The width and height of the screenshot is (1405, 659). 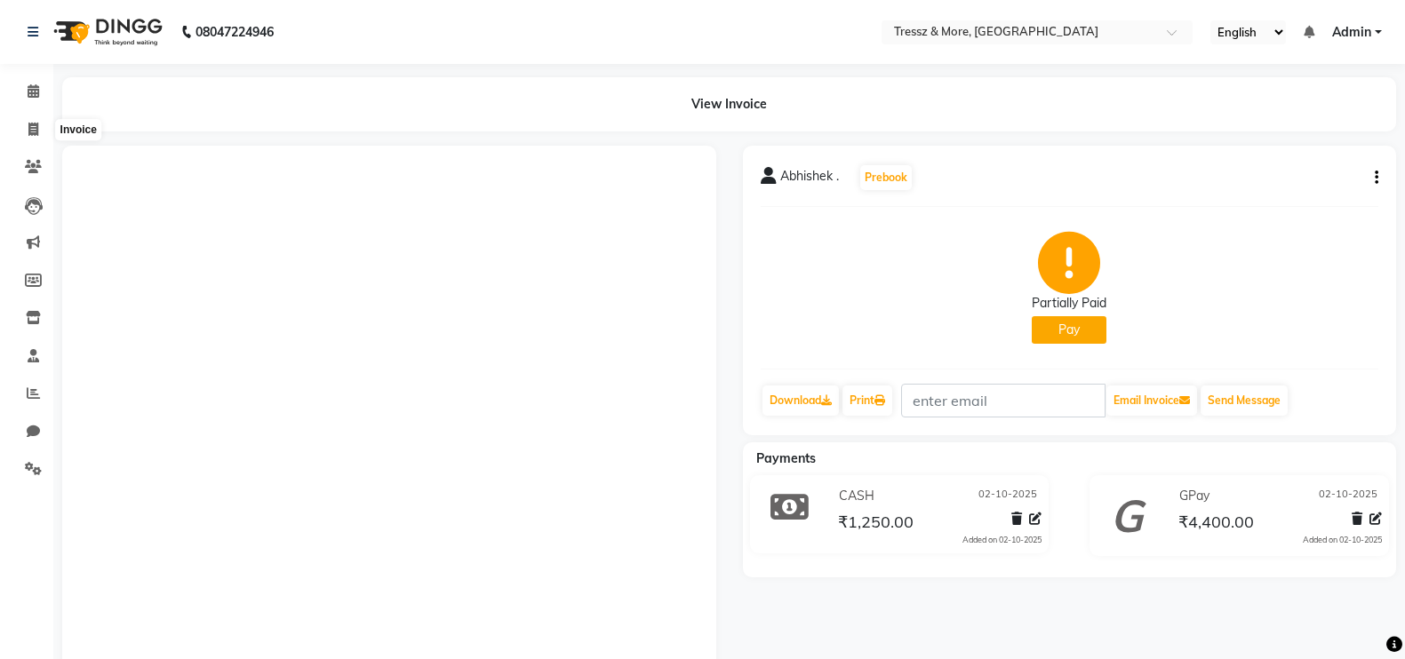 I want to click on div: View Invoice, so click(x=729, y=104).